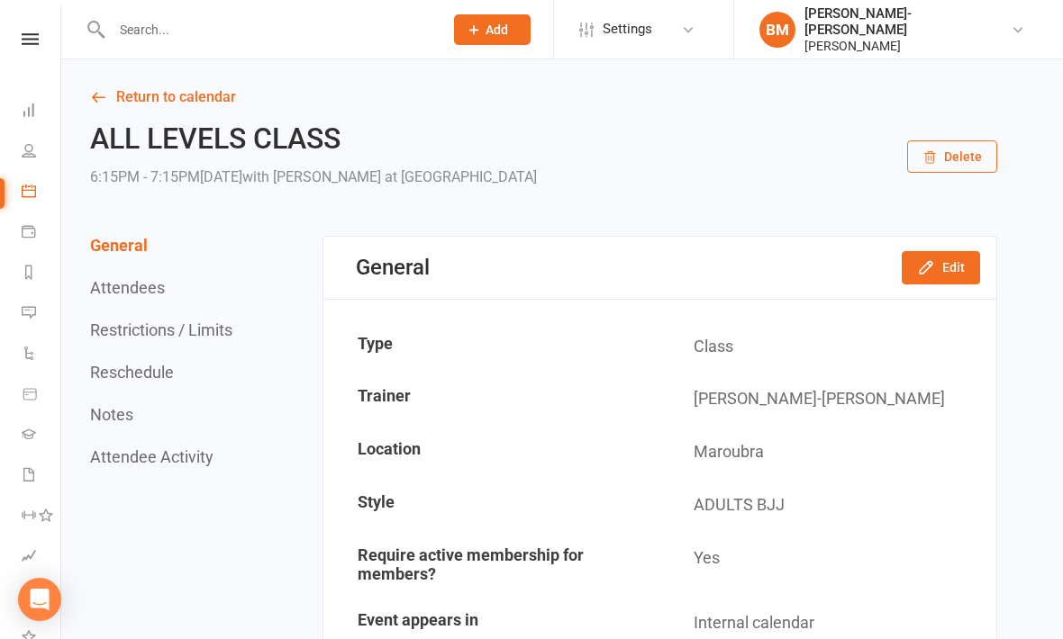 This screenshot has width=1063, height=639. Describe the element at coordinates (127, 287) in the screenshot. I see `button: Attendees` at that location.